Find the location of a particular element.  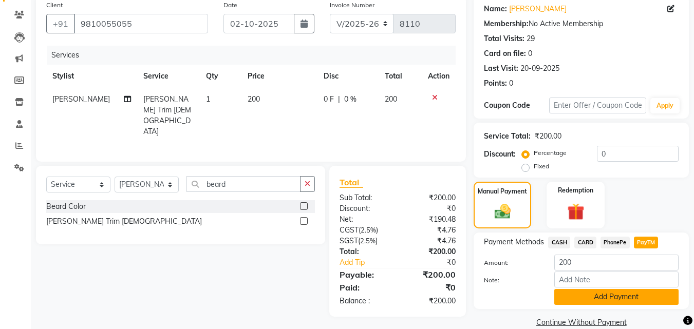

a: Add Tip is located at coordinates (370, 262).